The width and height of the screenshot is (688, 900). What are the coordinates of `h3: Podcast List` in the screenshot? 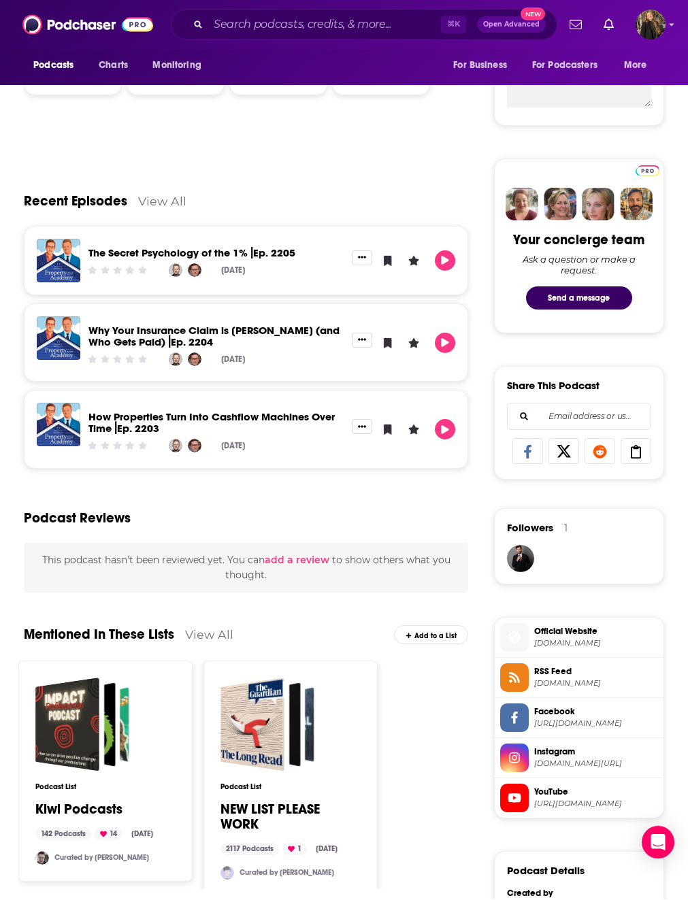 It's located at (290, 787).